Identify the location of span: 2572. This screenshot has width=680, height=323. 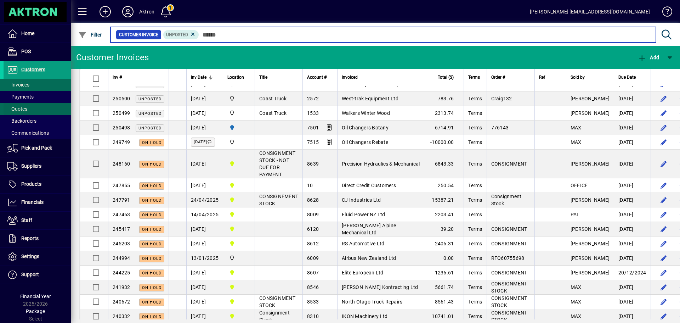
(313, 98).